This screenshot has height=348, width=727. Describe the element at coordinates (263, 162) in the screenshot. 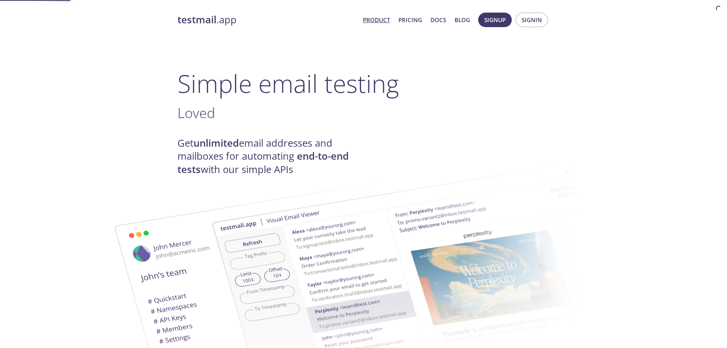

I see `strong: end-to-end tests` at that location.